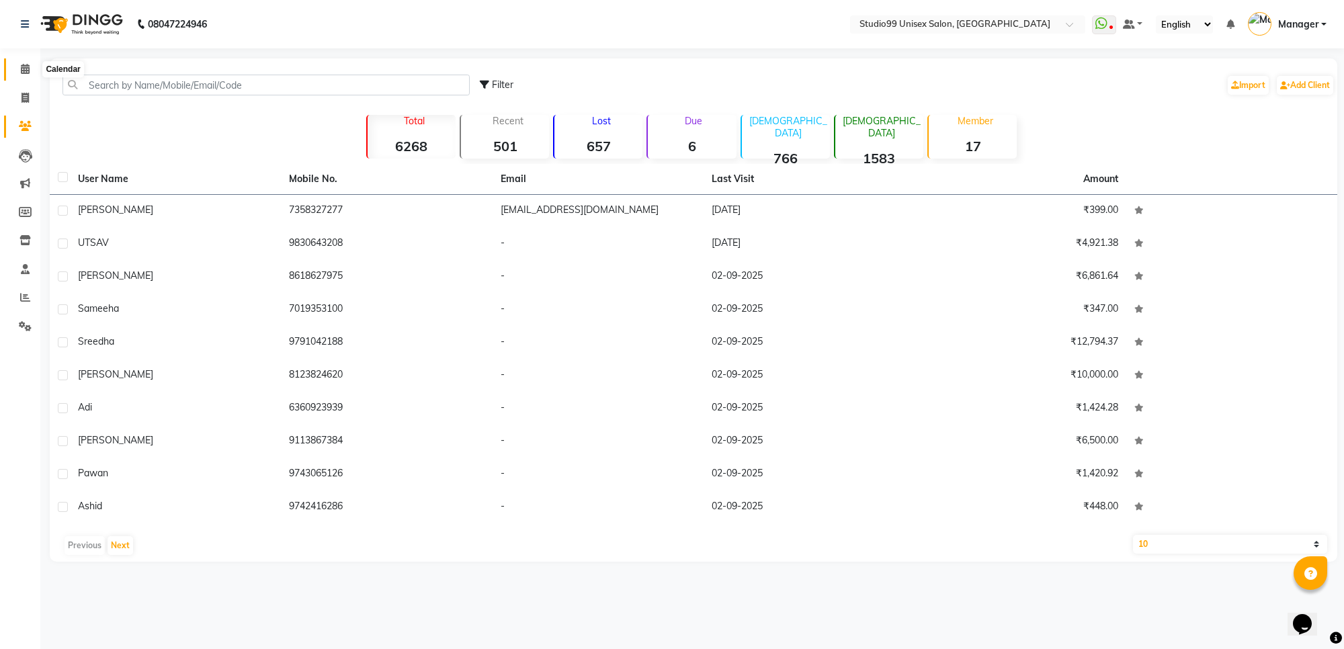  What do you see at coordinates (386, 211) in the screenshot?
I see `td: 7358327277` at bounding box center [386, 211].